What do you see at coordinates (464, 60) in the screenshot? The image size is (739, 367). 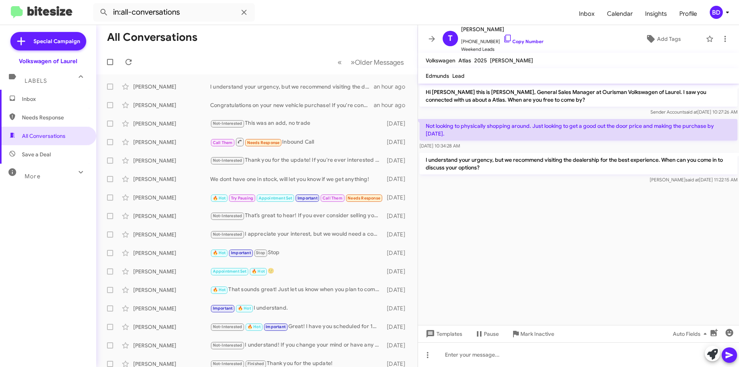 I see `span: Atlas` at bounding box center [464, 60].